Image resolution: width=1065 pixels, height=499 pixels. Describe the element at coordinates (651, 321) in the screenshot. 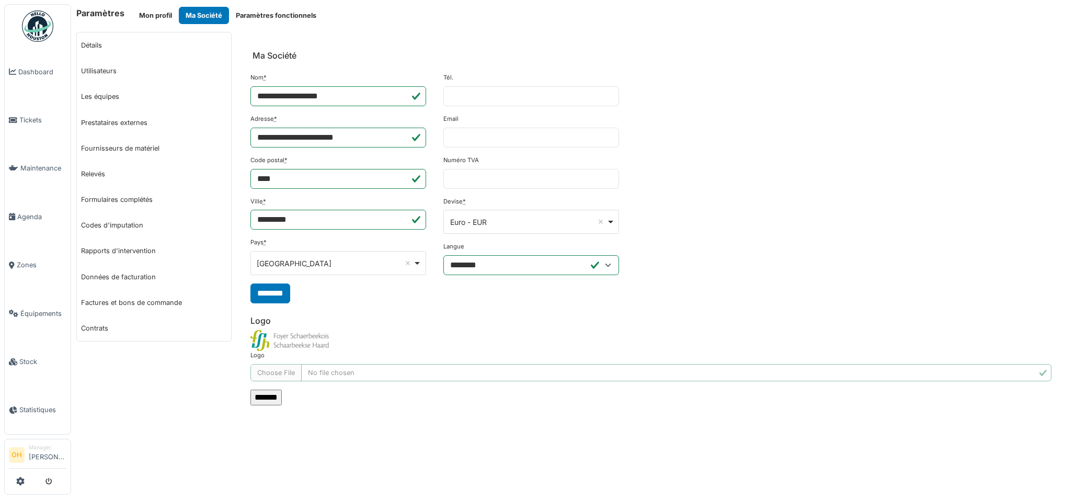

I see `h6: Logo` at that location.